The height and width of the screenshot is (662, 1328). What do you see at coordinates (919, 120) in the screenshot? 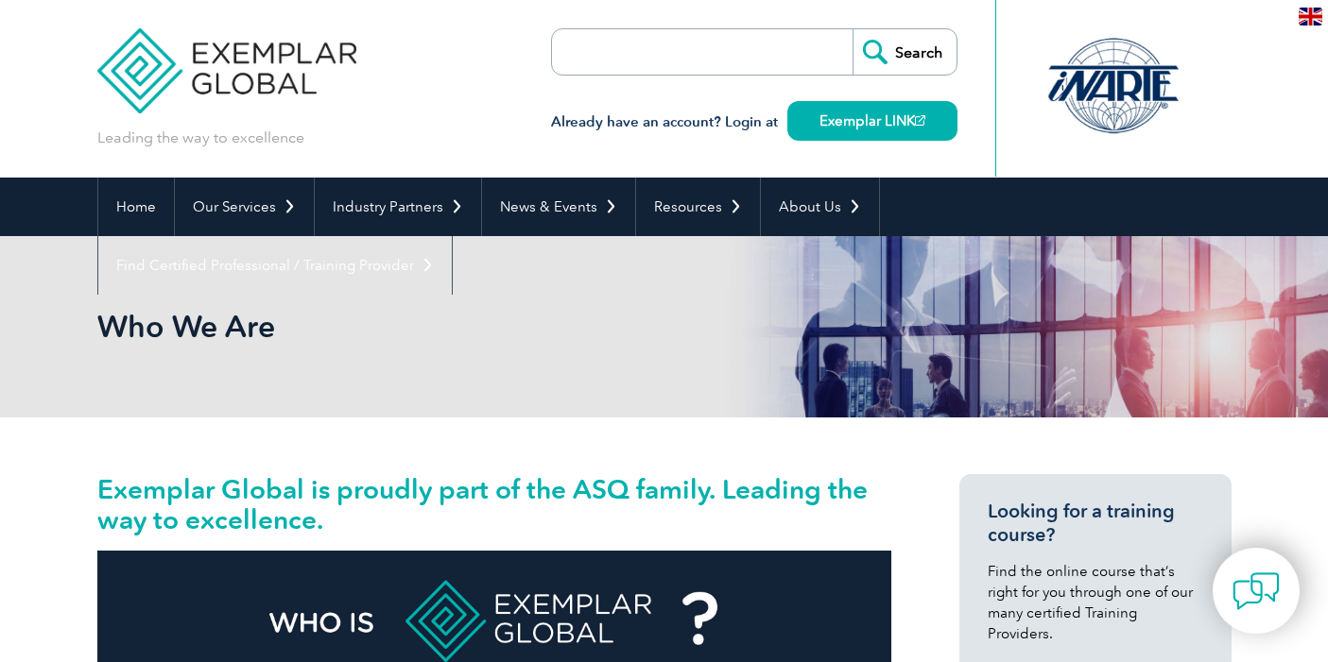
I see `img: open_square.png` at bounding box center [919, 120].